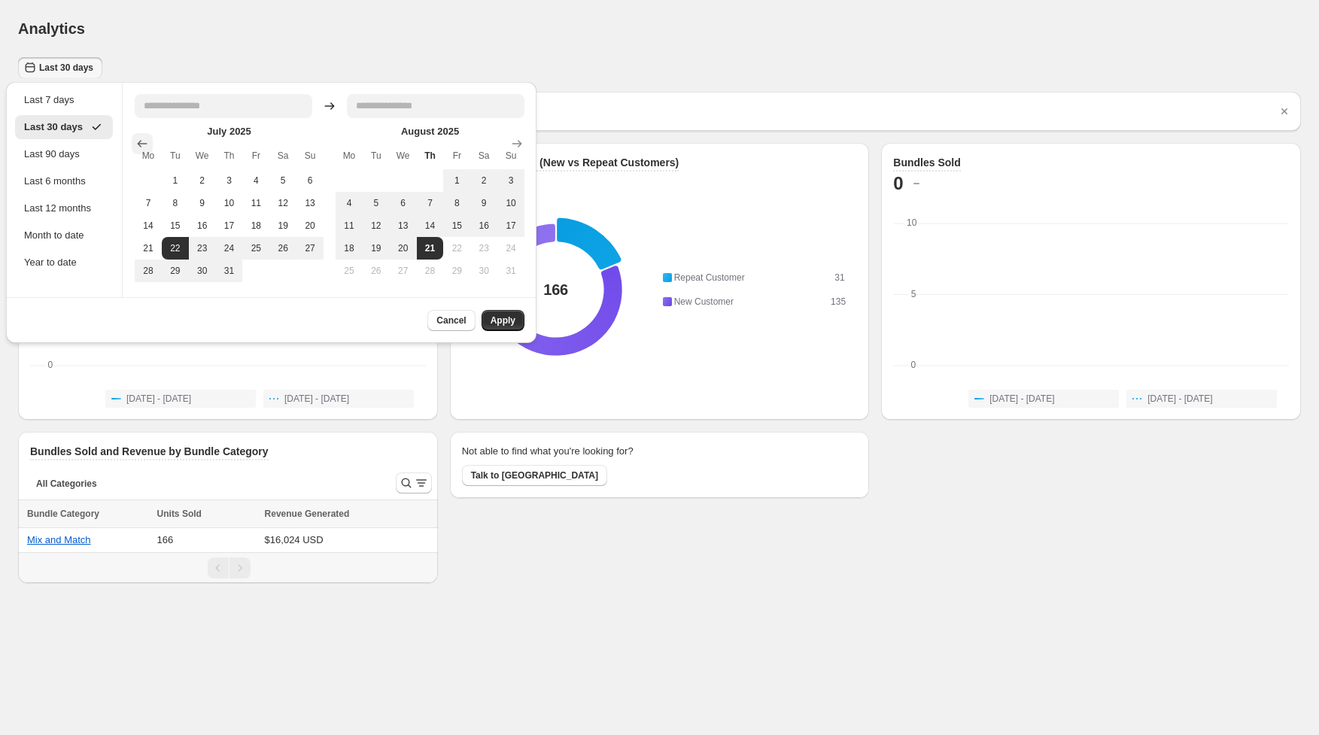 The height and width of the screenshot is (735, 1319). What do you see at coordinates (148, 271) in the screenshot?
I see `button: Sunday July 28 2025` at bounding box center [148, 271].